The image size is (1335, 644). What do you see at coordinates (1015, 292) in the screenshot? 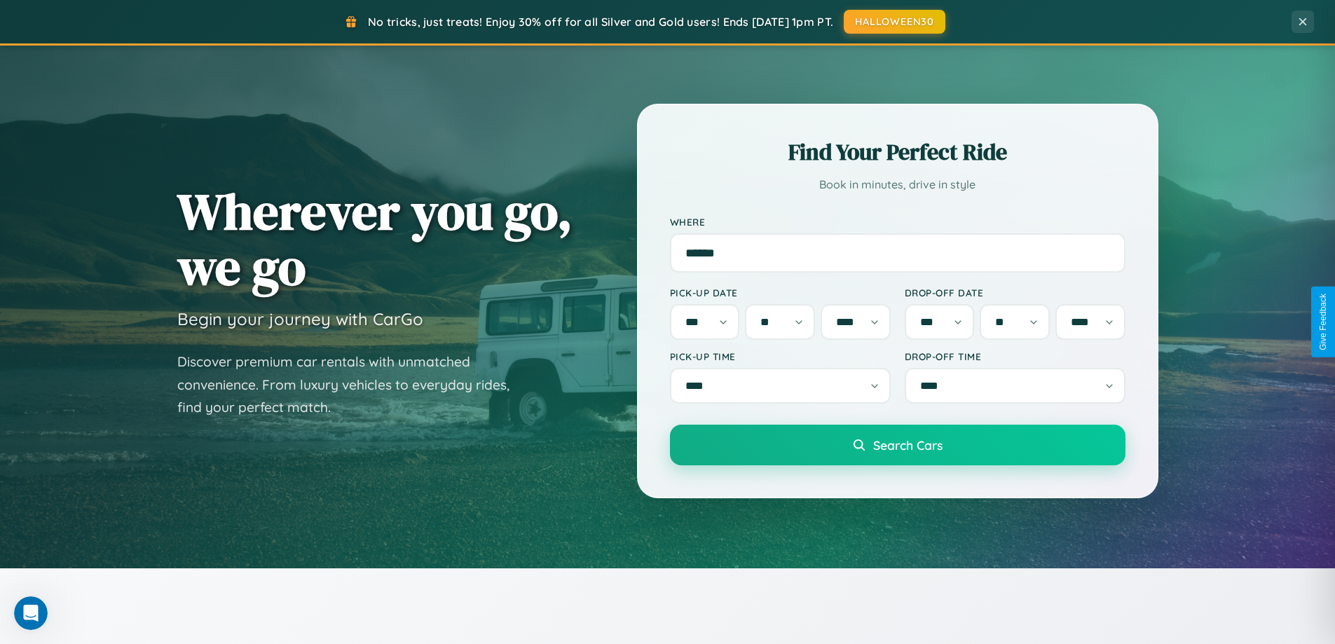
I see `label: Drop-off Date` at bounding box center [1015, 292].